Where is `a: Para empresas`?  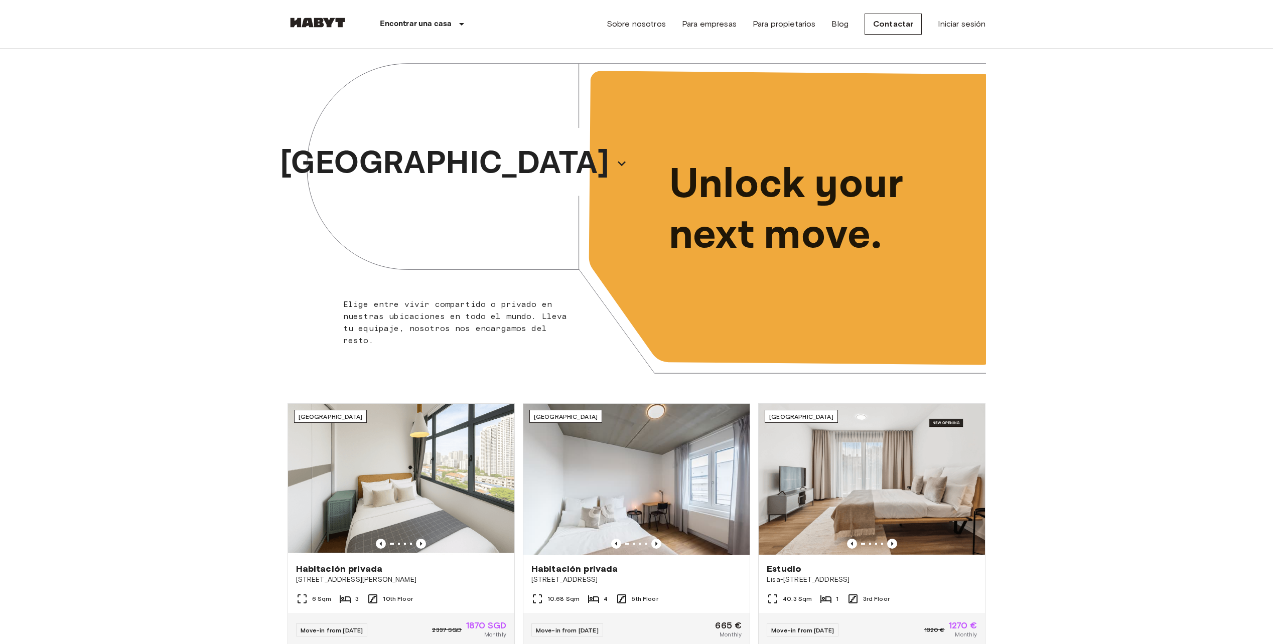
a: Para empresas is located at coordinates (709, 24).